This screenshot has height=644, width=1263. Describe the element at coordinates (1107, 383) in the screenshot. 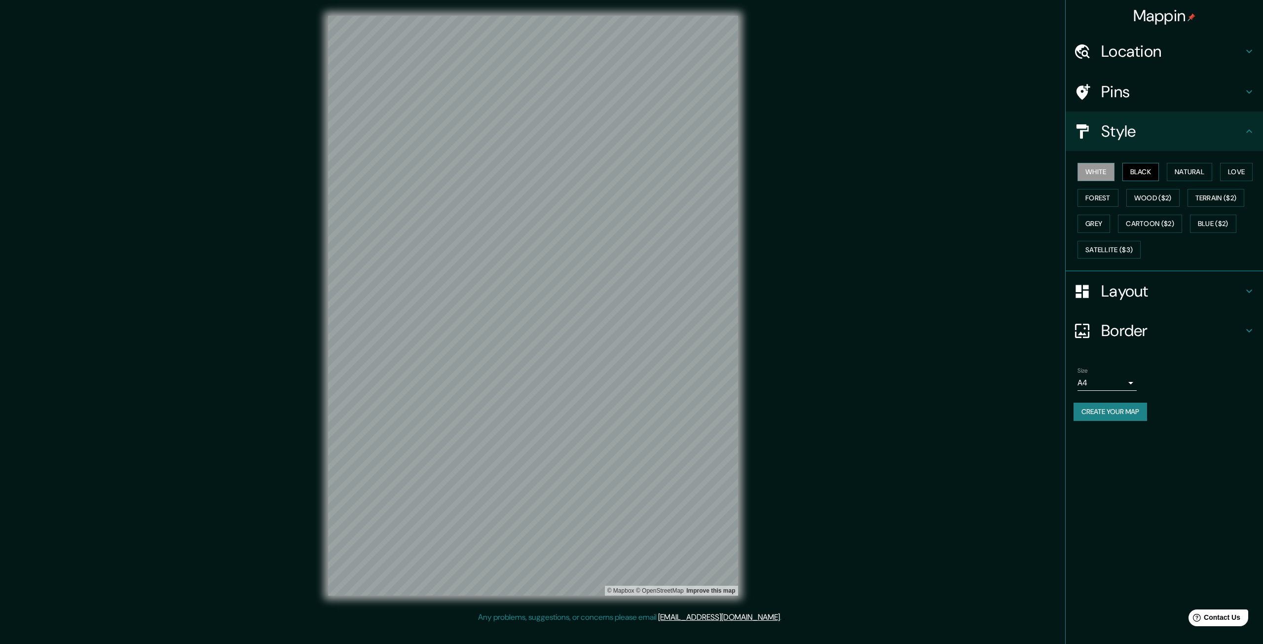

I see `div: A4` at that location.